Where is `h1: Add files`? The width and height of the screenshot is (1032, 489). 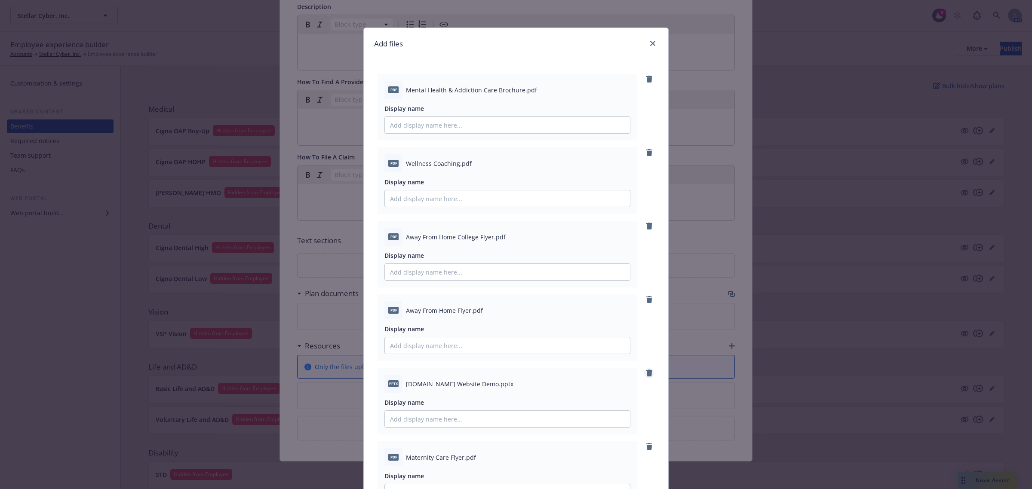
h1: Add files is located at coordinates (388, 44).